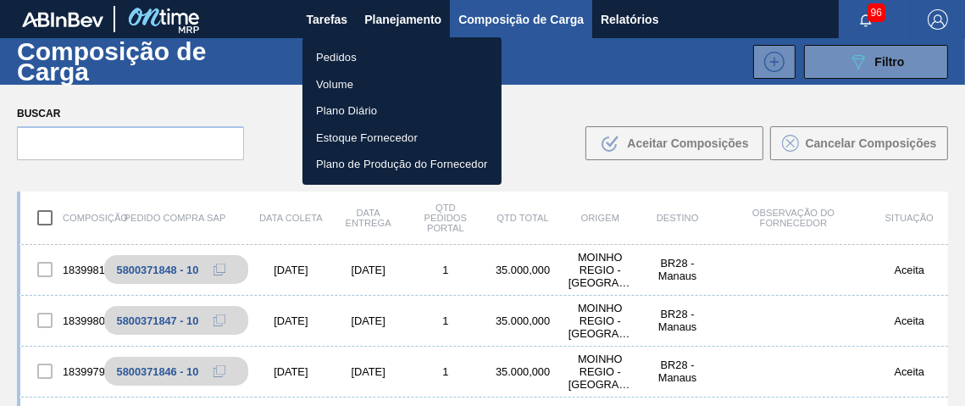  What do you see at coordinates (402, 138) in the screenshot?
I see `li: Estoque Fornecedor` at bounding box center [402, 138].